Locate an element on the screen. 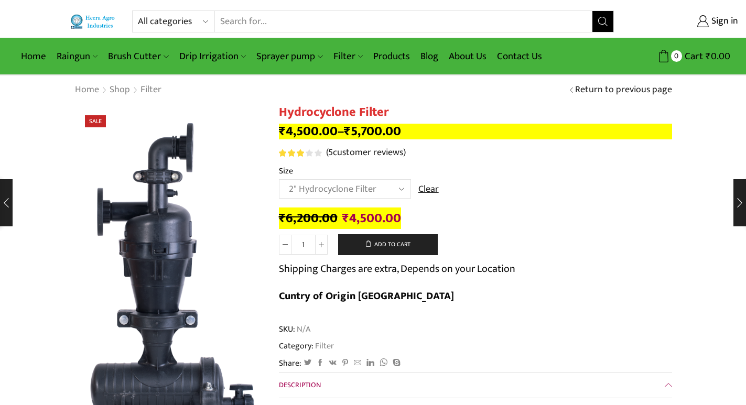 The image size is (746, 405). a: About Us is located at coordinates (468, 56).